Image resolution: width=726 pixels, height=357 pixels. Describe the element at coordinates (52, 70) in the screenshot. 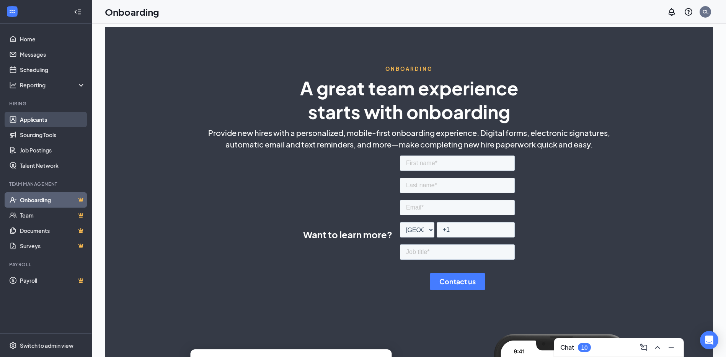

I see `a: Scheduling` at that location.